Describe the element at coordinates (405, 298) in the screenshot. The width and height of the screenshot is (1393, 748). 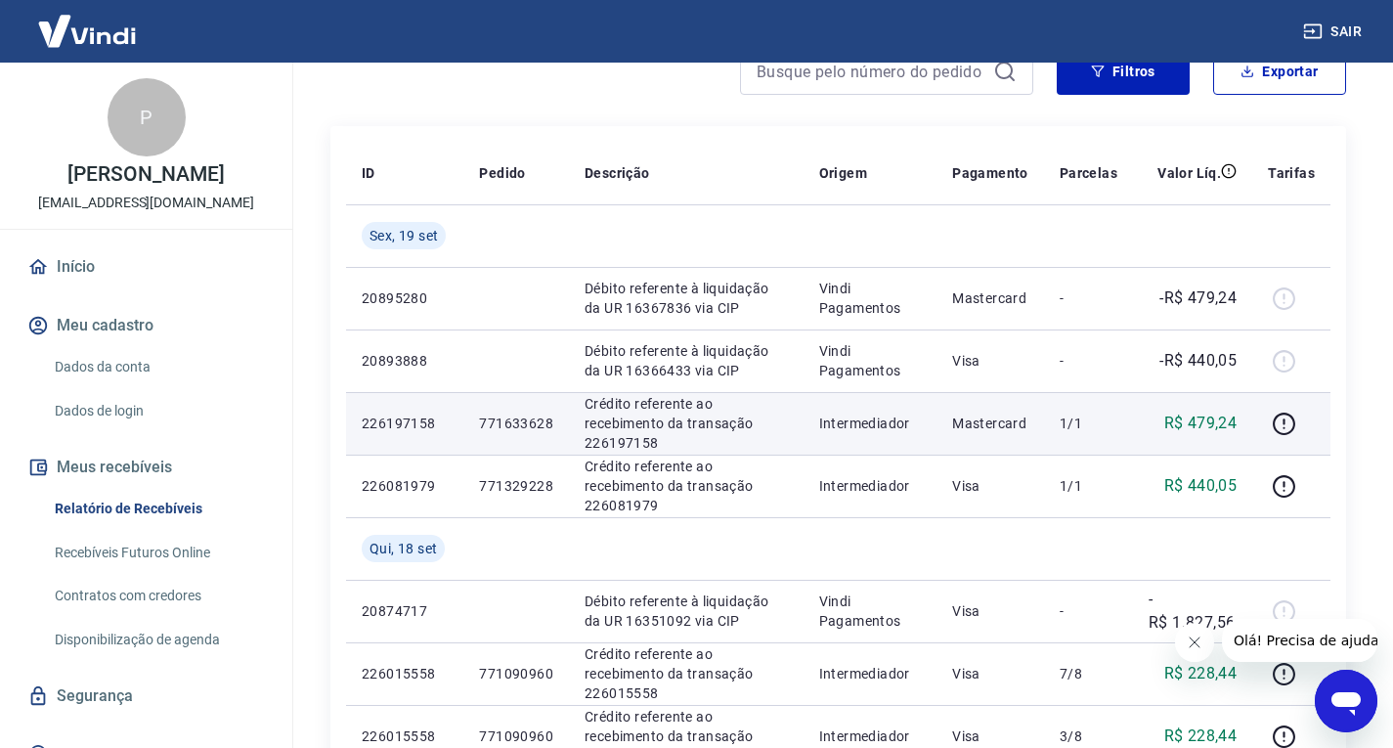
I see `p: 20895280` at that location.